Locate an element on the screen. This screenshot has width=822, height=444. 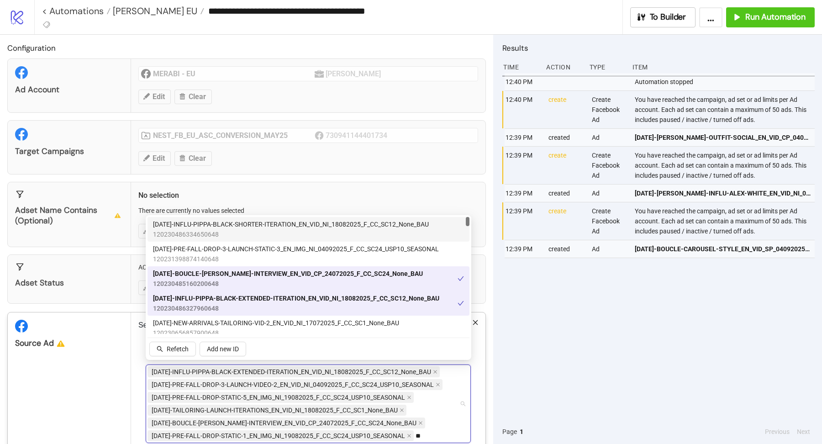
span: Refetch is located at coordinates (178, 349).